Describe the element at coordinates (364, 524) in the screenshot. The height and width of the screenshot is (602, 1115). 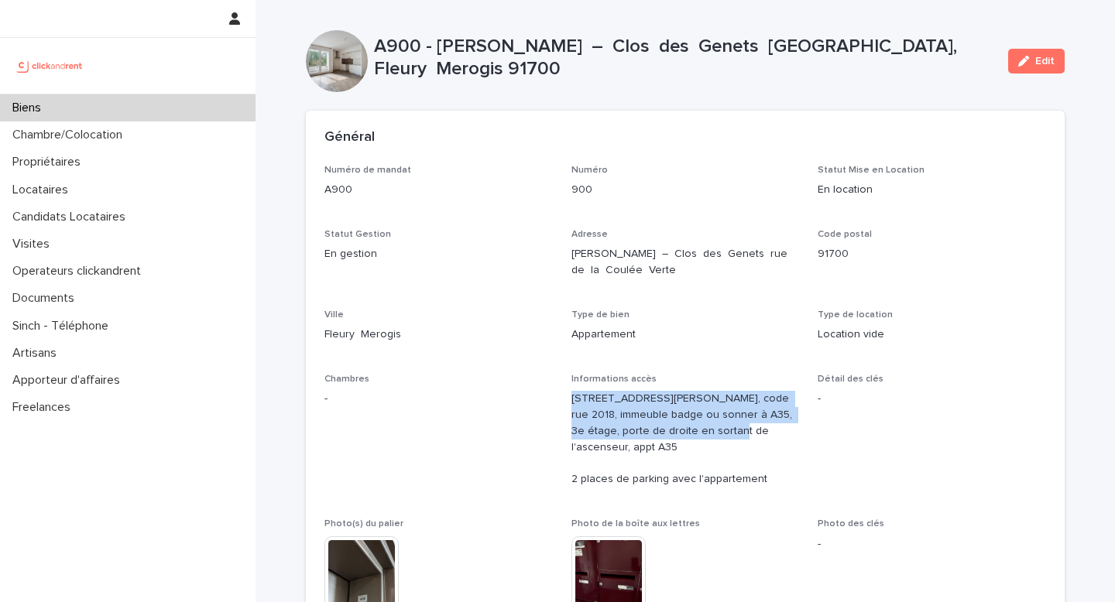
I see `span: Photo(s) du palier` at that location.